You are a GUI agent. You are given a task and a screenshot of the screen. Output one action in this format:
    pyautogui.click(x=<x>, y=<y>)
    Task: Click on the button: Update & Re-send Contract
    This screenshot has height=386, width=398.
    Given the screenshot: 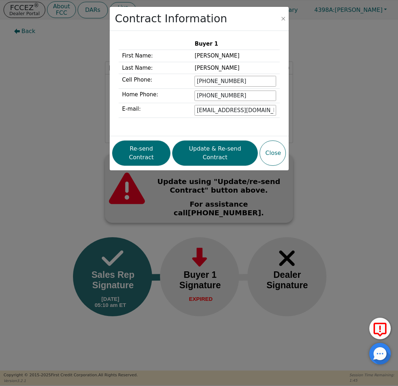 What is the action you would take?
    pyautogui.click(x=215, y=153)
    